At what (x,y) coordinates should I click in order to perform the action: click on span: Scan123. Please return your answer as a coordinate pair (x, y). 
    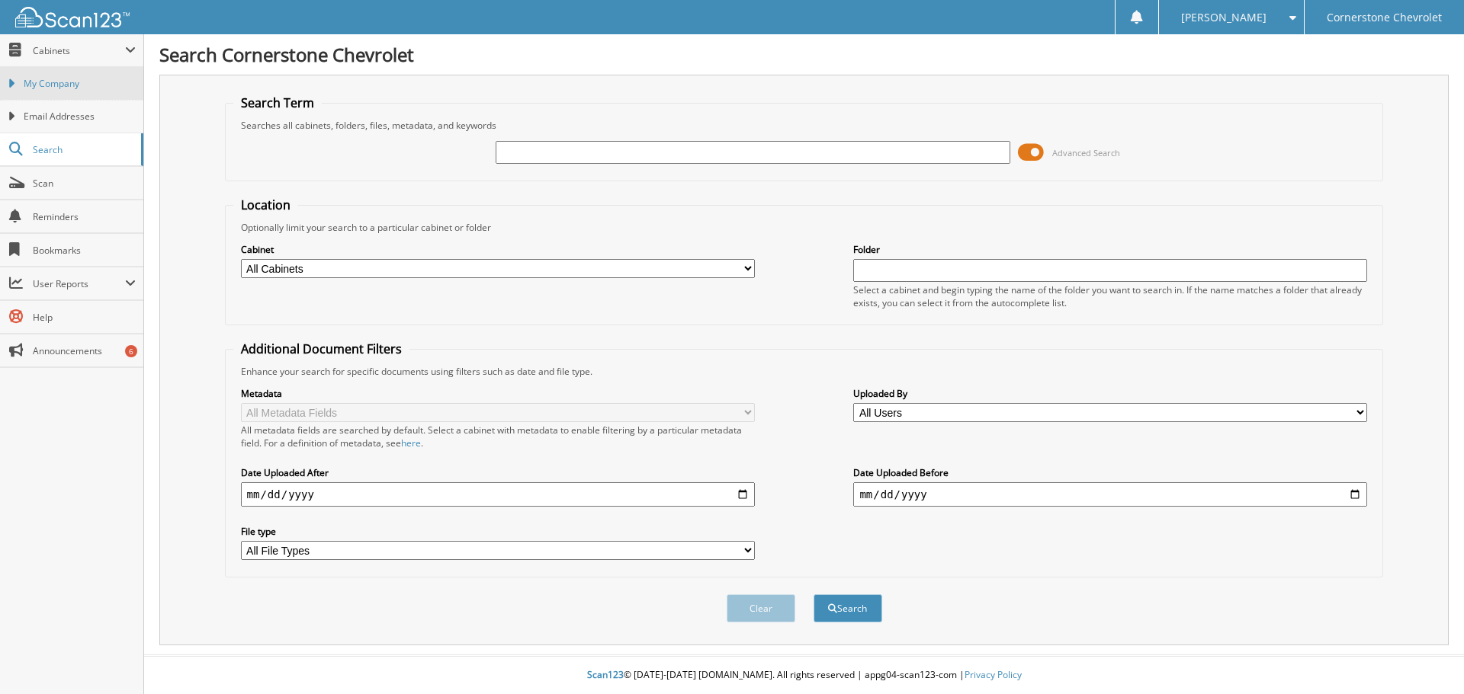
    Looking at the image, I should click on (605, 675).